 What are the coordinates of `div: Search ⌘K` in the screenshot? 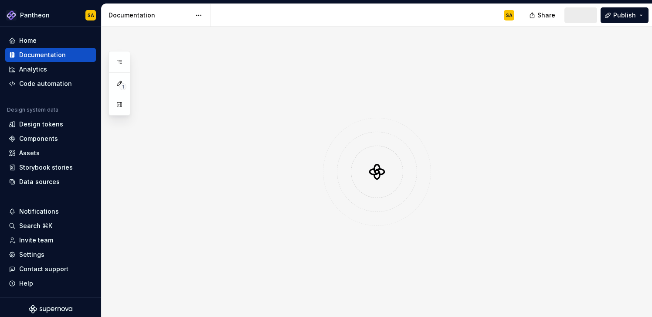 It's located at (36, 226).